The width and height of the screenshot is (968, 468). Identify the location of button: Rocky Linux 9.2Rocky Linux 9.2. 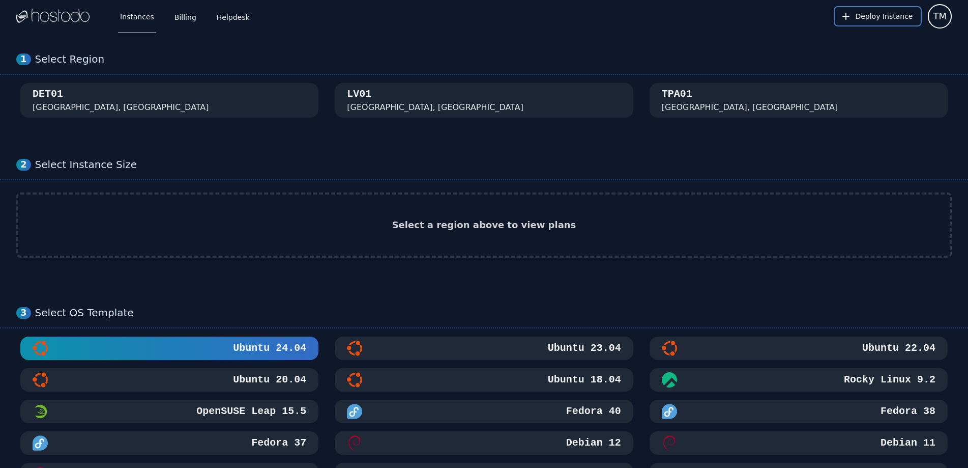
(799, 380).